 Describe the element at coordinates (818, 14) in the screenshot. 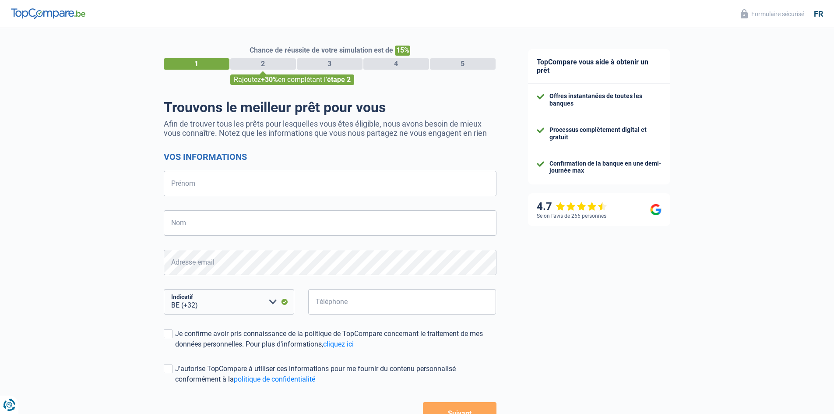

I see `div: fr` at that location.